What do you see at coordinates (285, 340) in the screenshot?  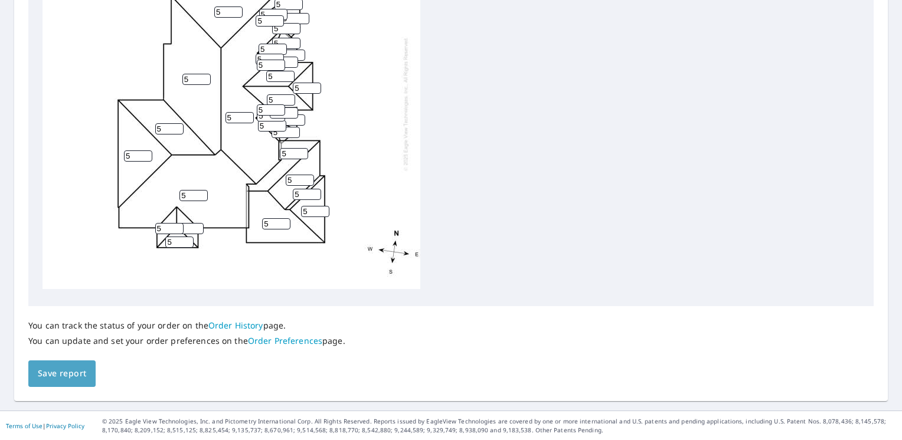 I see `a: Order Preferences` at bounding box center [285, 340].